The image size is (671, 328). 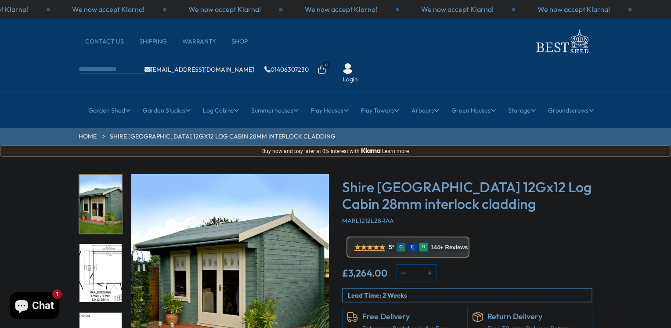 What do you see at coordinates (322, 70) in the screenshot?
I see `a: 0` at bounding box center [322, 70].